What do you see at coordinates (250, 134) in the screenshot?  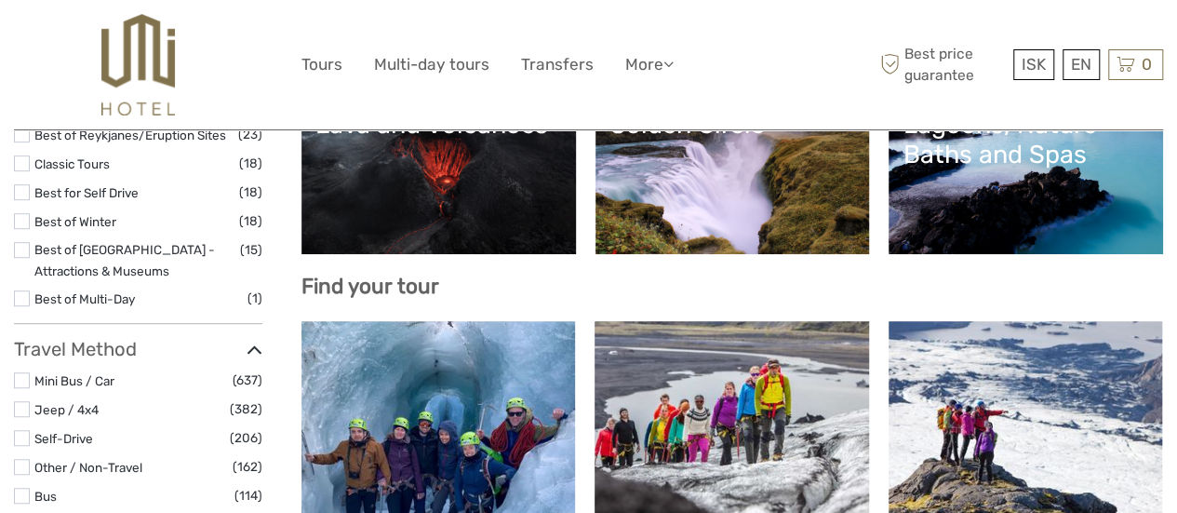 I see `span: (23)` at bounding box center [250, 134].